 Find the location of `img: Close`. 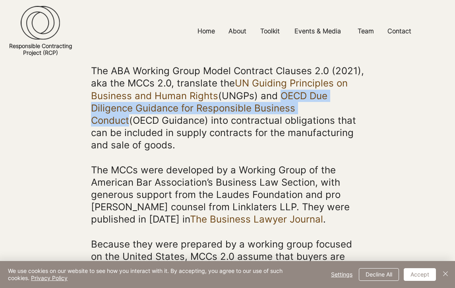

img: Close is located at coordinates (445, 274).